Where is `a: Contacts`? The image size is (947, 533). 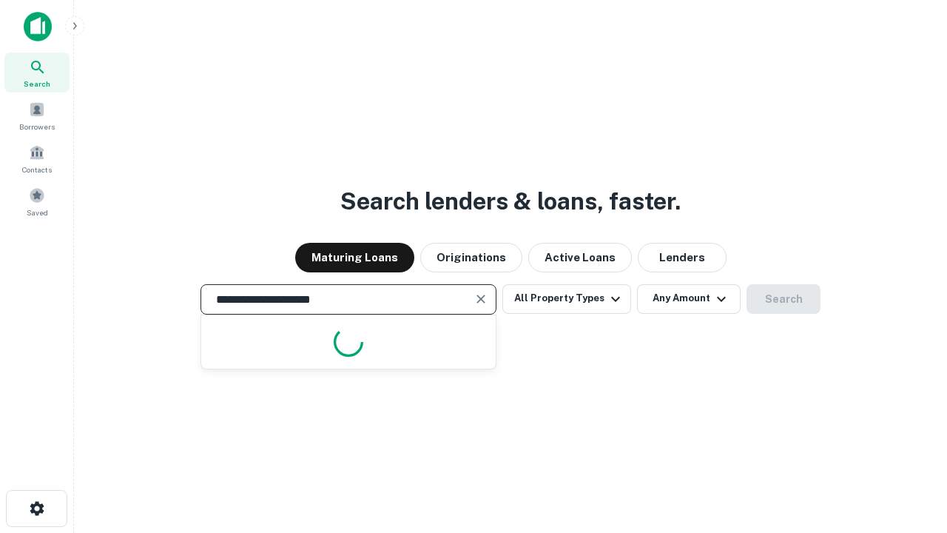 a: Contacts is located at coordinates (37, 158).